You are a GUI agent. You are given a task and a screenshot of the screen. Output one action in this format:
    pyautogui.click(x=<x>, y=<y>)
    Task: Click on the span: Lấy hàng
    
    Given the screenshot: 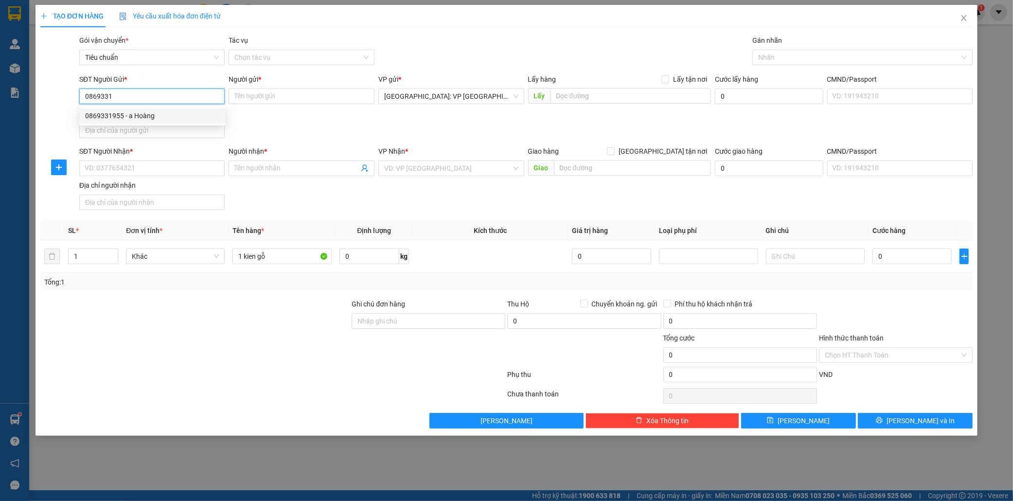 What is the action you would take?
    pyautogui.click(x=542, y=79)
    